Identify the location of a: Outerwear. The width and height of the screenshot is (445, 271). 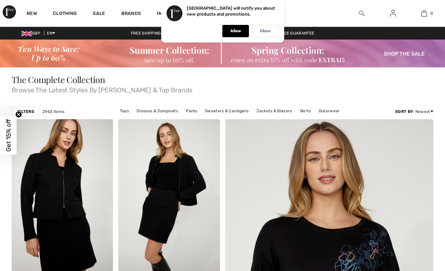
(330, 111).